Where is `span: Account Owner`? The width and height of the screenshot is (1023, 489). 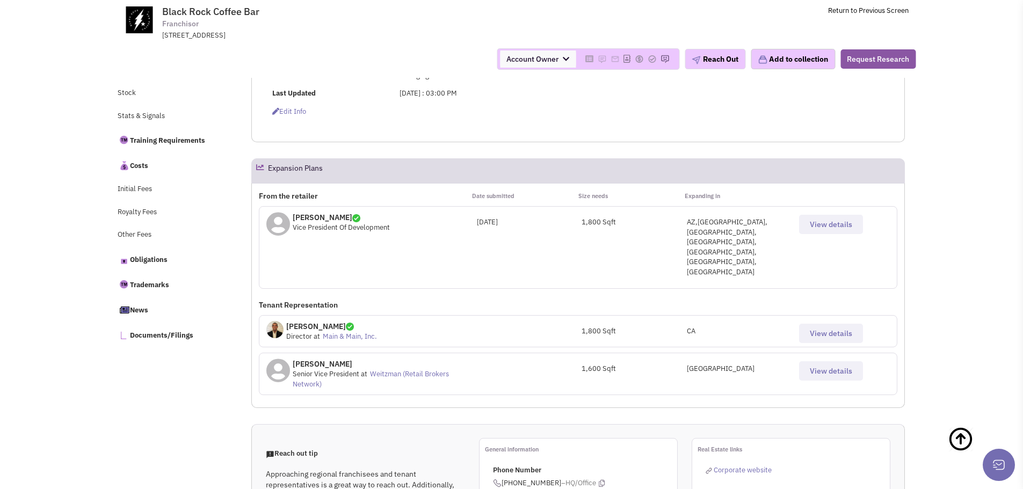 span: Account Owner is located at coordinates (538, 59).